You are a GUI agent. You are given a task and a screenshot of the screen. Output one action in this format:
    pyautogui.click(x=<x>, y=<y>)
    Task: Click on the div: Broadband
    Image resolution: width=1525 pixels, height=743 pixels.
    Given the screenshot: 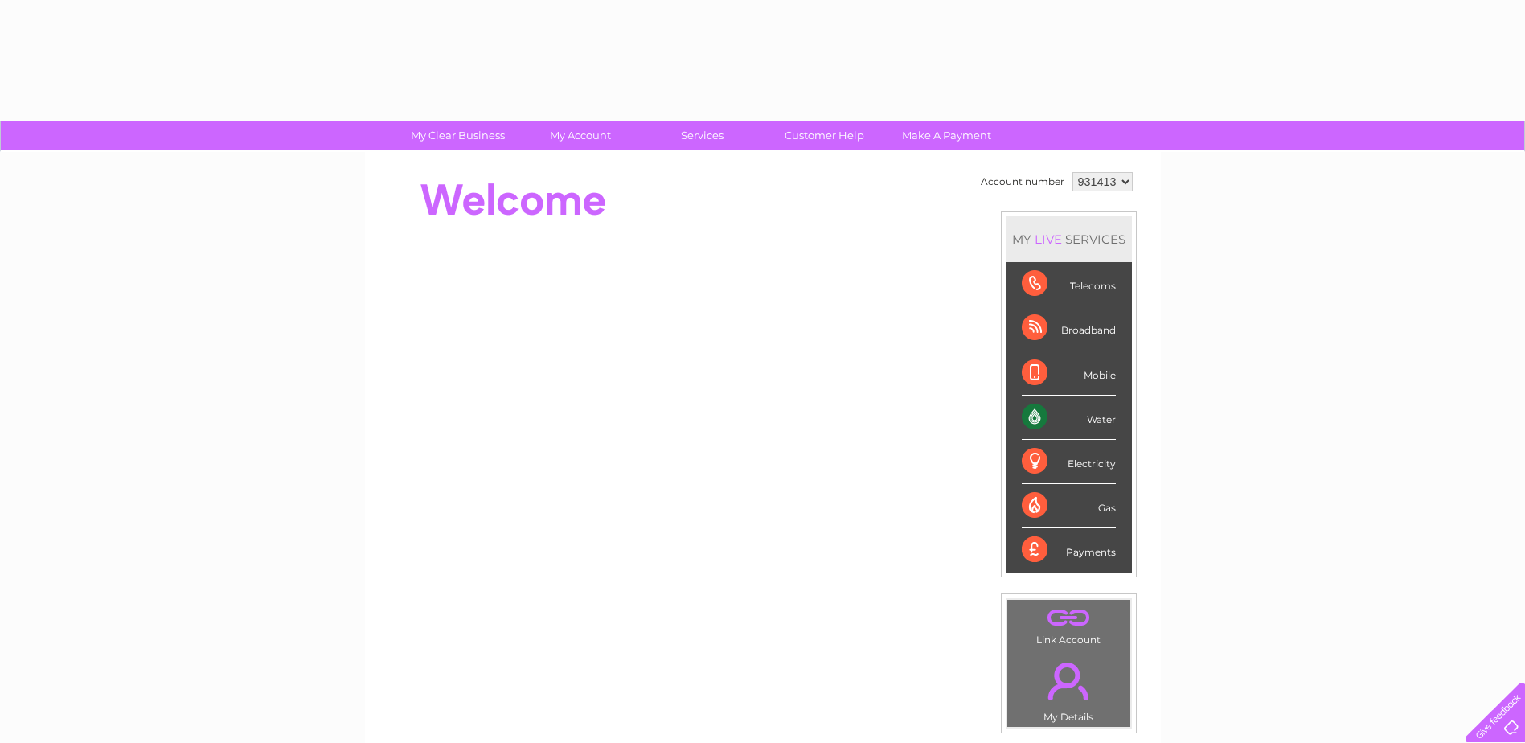 What is the action you would take?
    pyautogui.click(x=1068, y=328)
    